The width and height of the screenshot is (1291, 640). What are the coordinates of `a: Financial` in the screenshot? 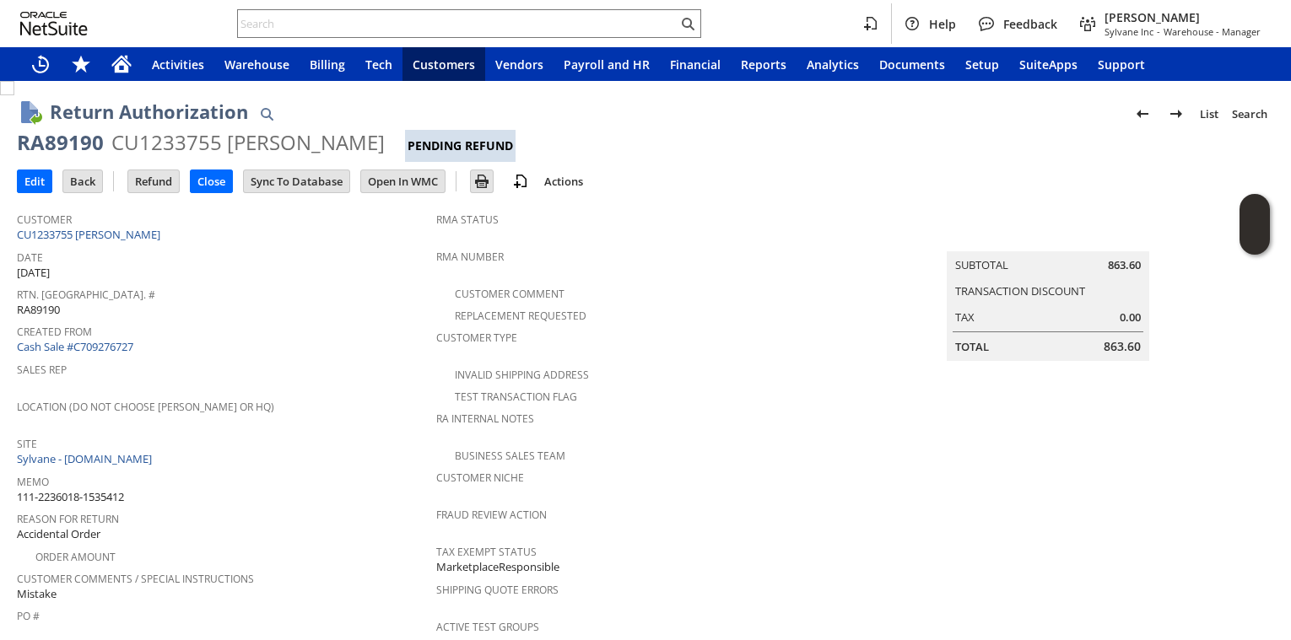 It's located at (695, 64).